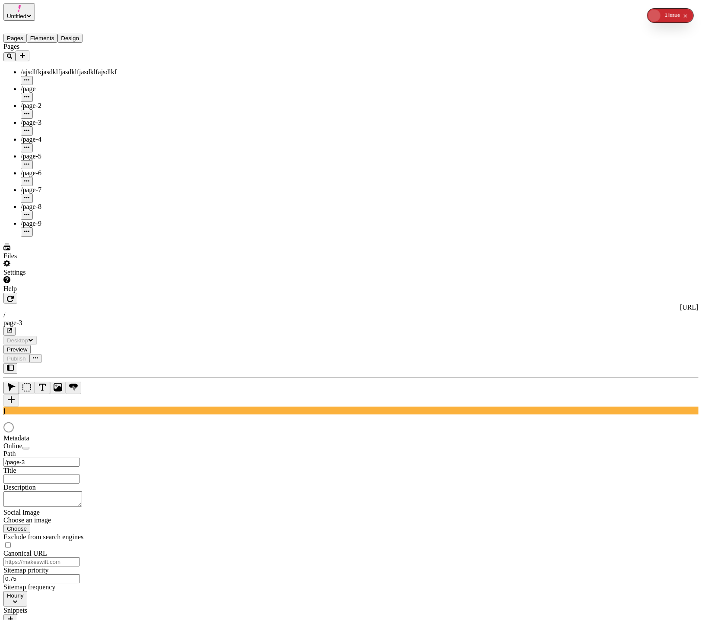  What do you see at coordinates (43, 537) in the screenshot?
I see `span: Exclude from search engines` at bounding box center [43, 537].